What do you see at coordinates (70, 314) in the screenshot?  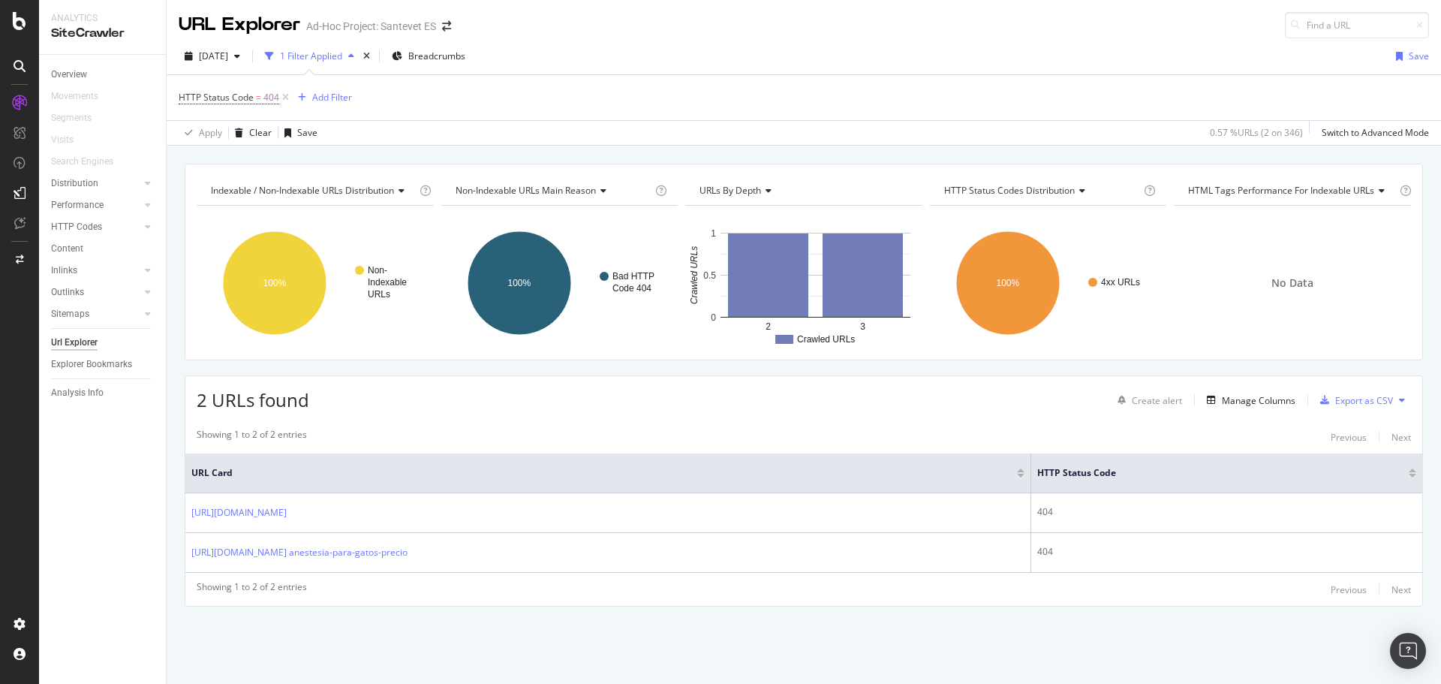 I see `div: Sitemaps` at bounding box center [70, 314].